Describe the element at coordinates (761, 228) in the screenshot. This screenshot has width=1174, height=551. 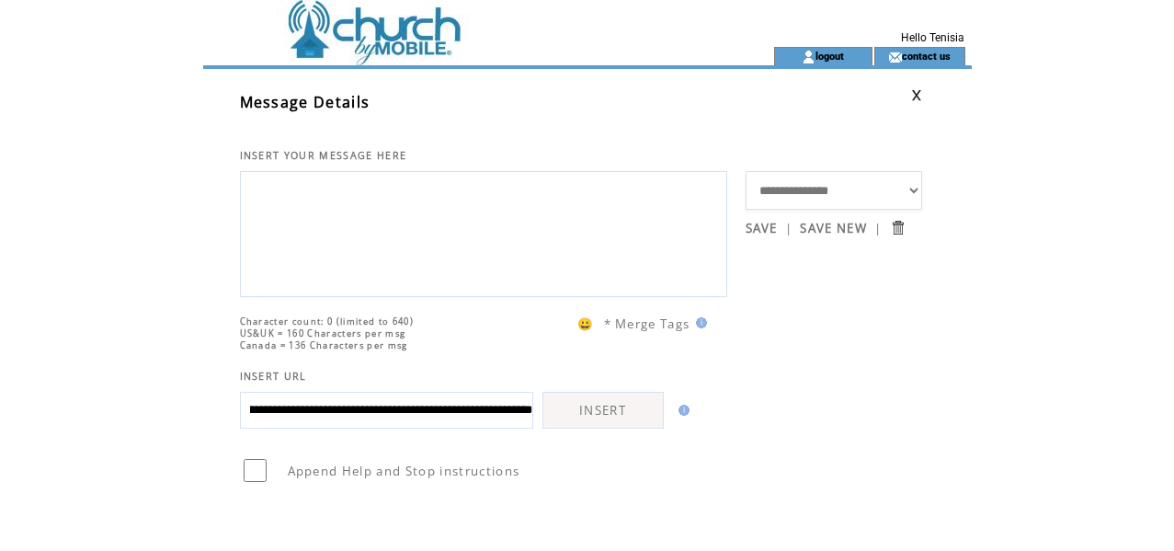
I see `a: SAVE` at that location.